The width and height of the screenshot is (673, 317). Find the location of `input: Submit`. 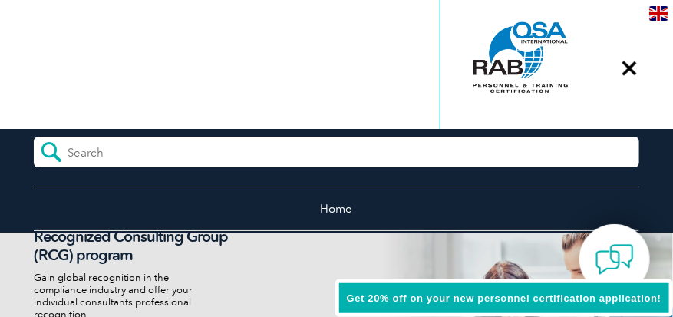

input: Submit is located at coordinates (51, 152).